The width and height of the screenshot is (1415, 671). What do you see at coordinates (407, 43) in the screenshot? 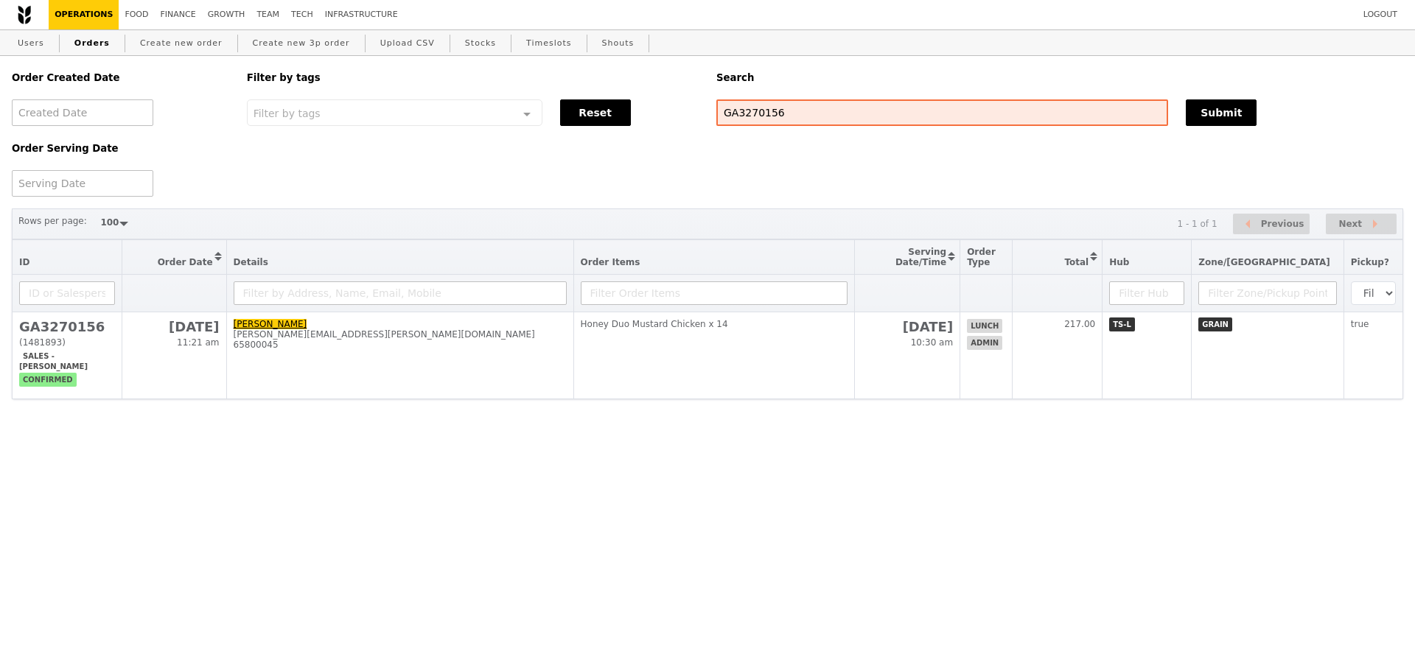
I see `a: Upload CSV` at bounding box center [407, 43].